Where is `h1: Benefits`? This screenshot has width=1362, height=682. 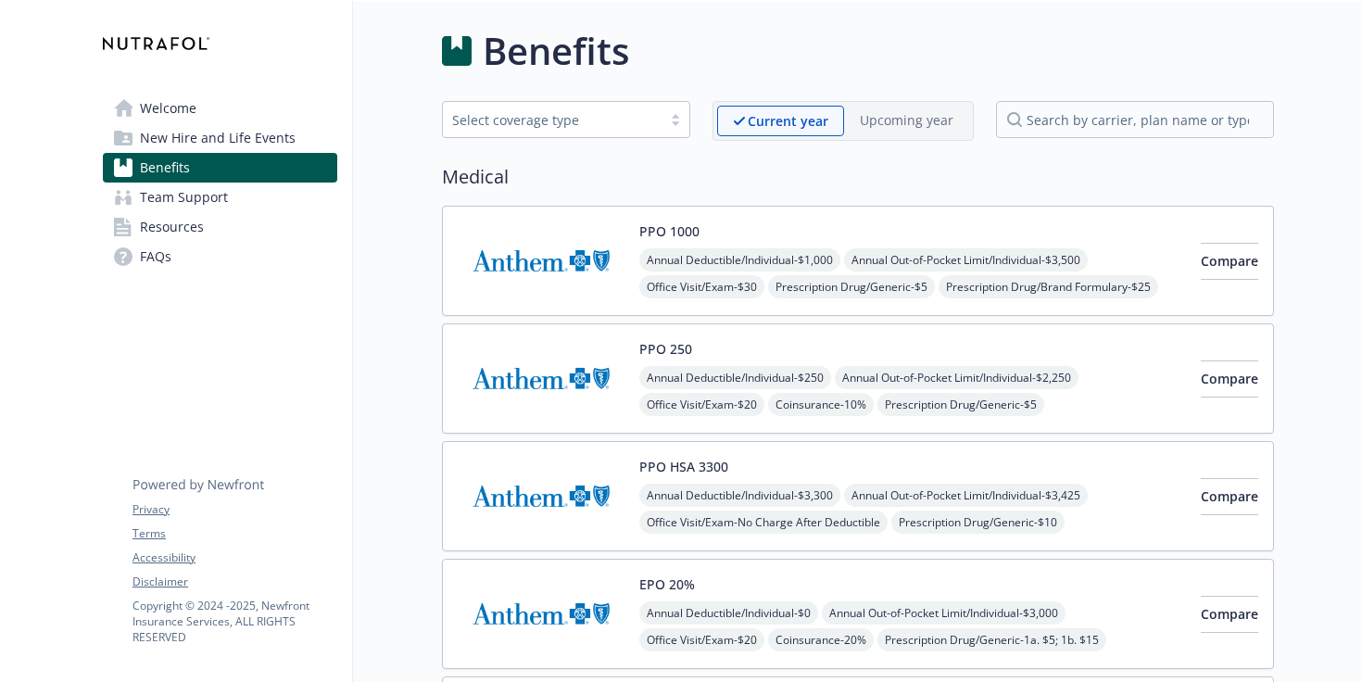
h1: Benefits is located at coordinates (556, 51).